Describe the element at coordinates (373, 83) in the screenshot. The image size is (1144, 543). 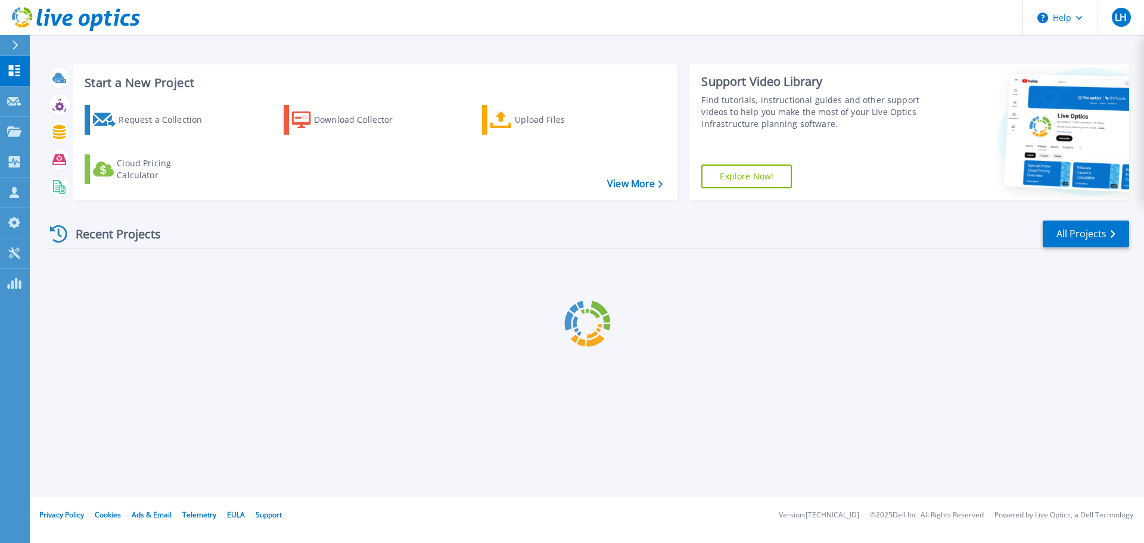
I see `h3: Start a New Project` at that location.